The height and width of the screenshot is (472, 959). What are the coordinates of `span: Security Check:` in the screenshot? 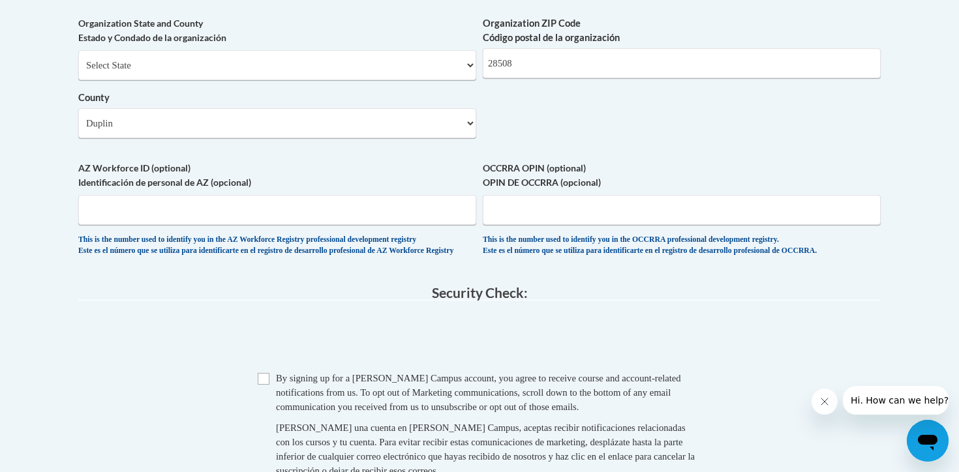 It's located at (480, 292).